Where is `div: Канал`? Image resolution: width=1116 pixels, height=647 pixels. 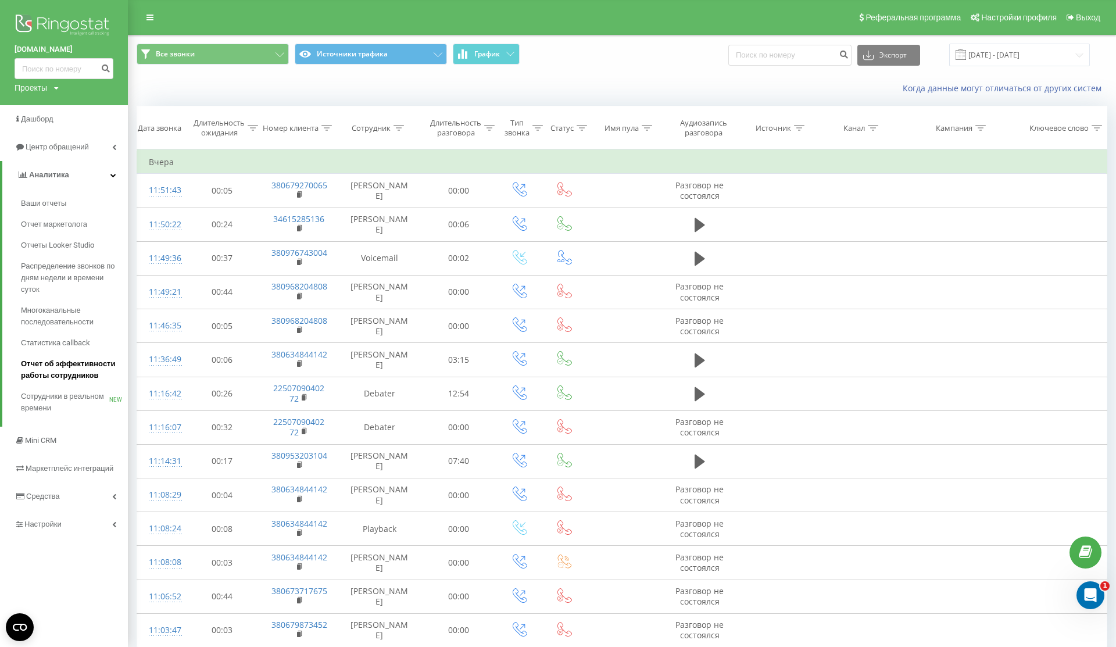
div: Канал is located at coordinates (854, 128).